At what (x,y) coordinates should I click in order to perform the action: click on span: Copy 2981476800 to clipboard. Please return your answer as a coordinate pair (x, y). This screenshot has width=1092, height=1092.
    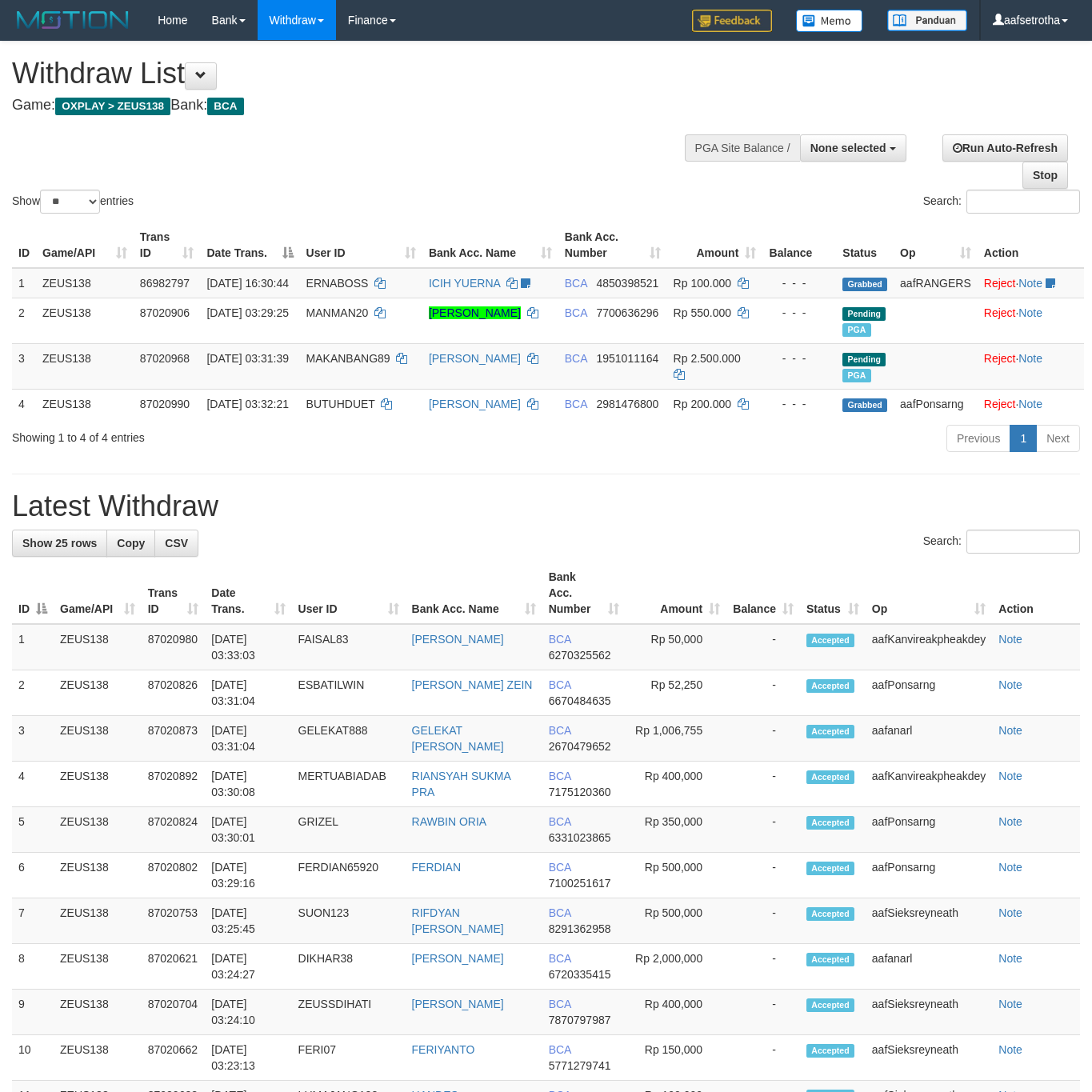
    Looking at the image, I should click on (627, 404).